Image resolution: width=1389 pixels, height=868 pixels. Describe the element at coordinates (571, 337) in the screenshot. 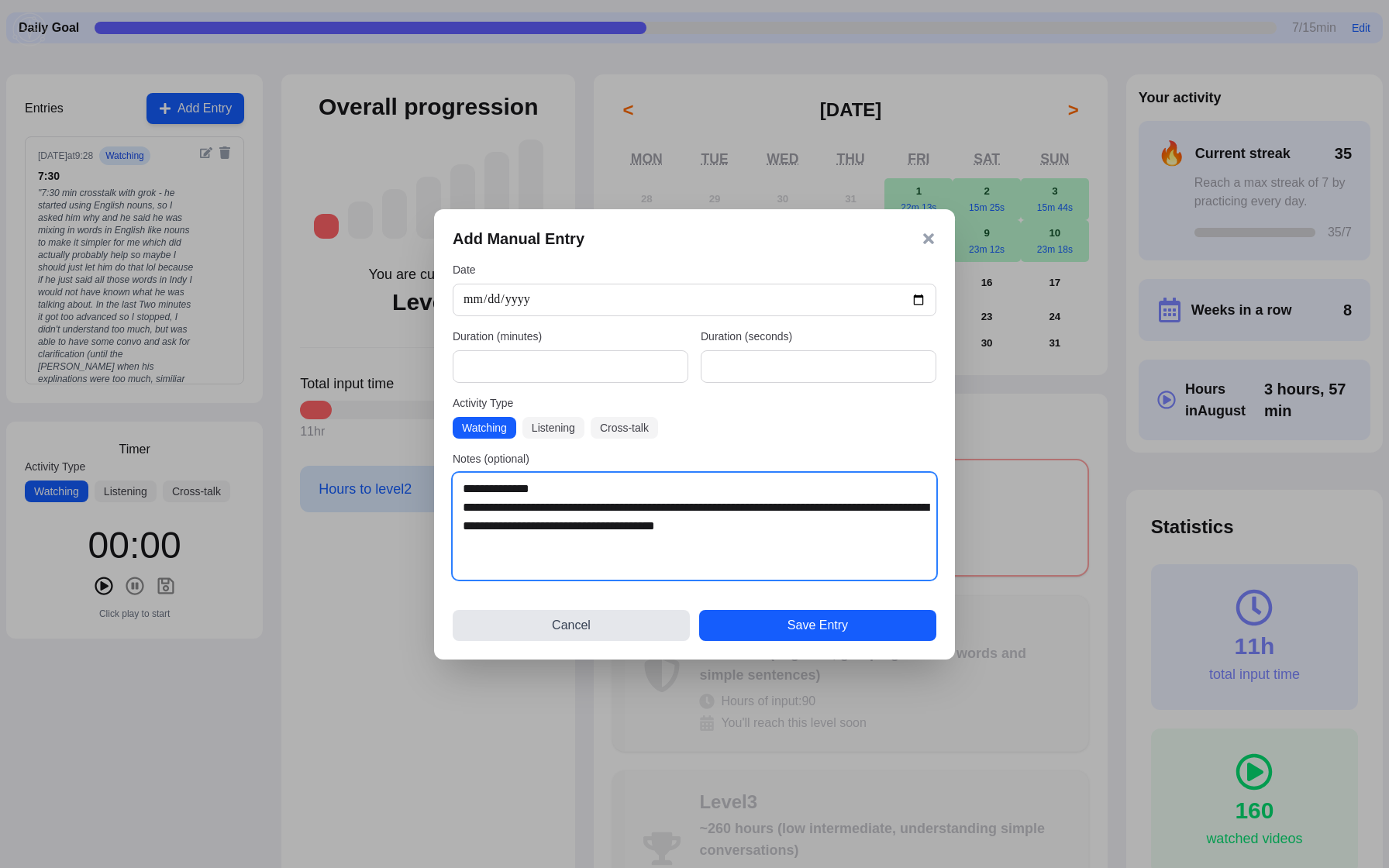

I see `label: Duration (minutes)` at that location.